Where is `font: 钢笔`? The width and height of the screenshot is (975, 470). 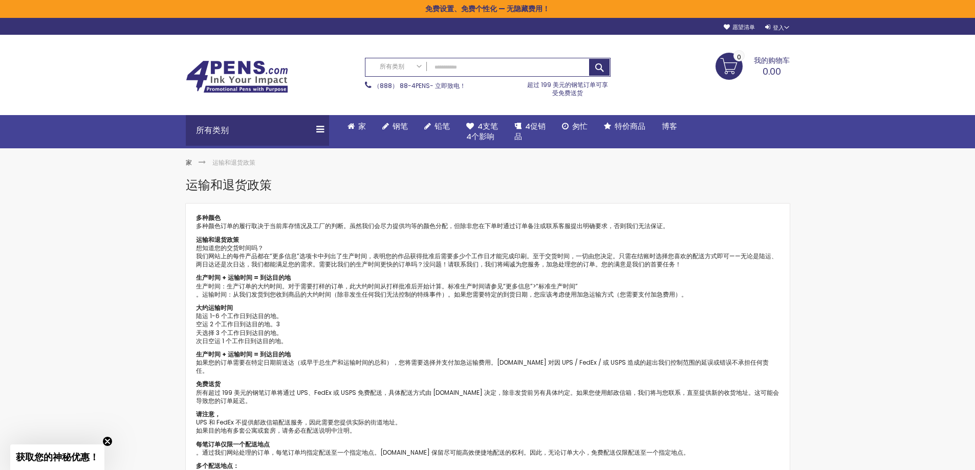
font: 钢笔 is located at coordinates (400, 126).